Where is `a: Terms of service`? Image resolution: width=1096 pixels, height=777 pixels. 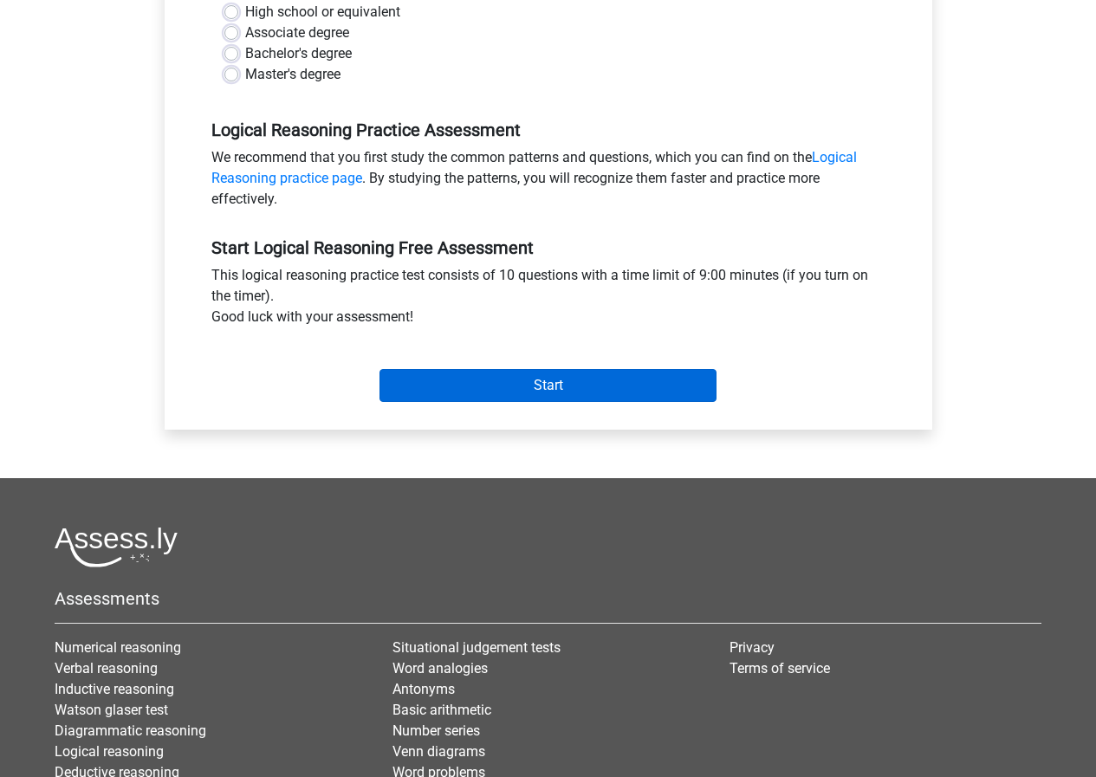
a: Terms of service is located at coordinates (780, 668).